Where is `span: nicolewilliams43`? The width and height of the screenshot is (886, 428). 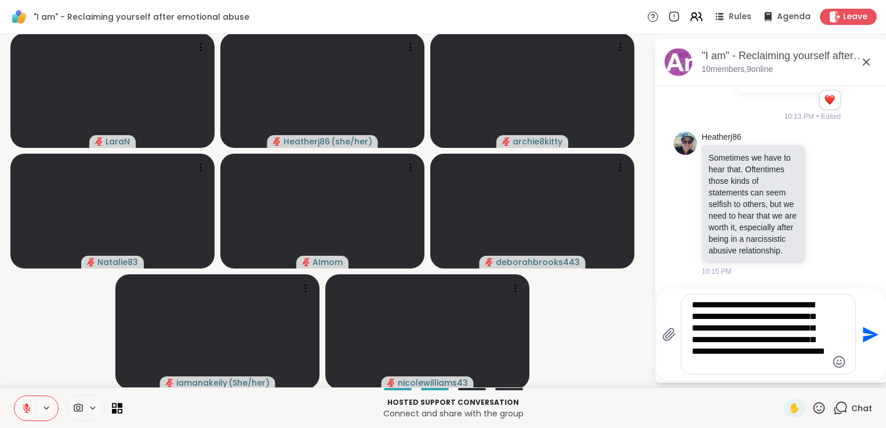
span: nicolewilliams43 is located at coordinates (433, 383).